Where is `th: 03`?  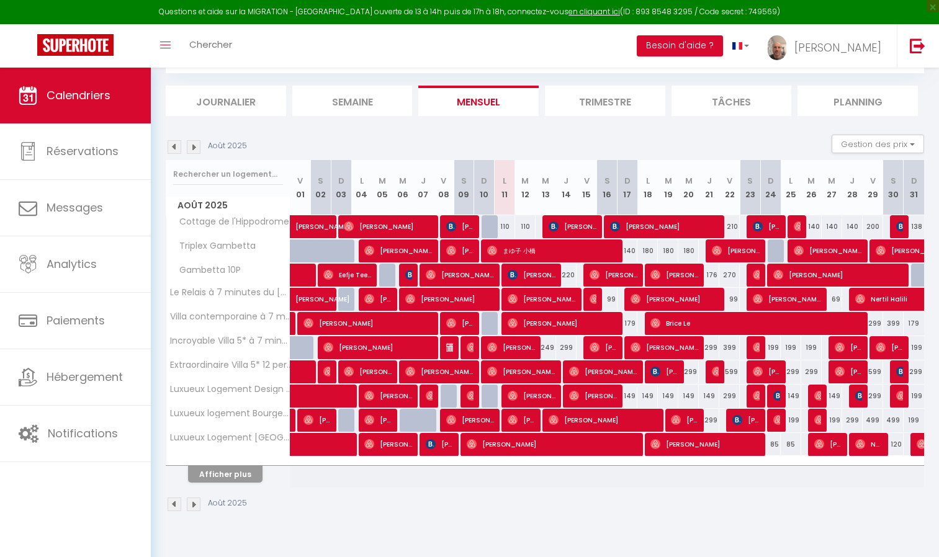
th: 03 is located at coordinates (341, 187).